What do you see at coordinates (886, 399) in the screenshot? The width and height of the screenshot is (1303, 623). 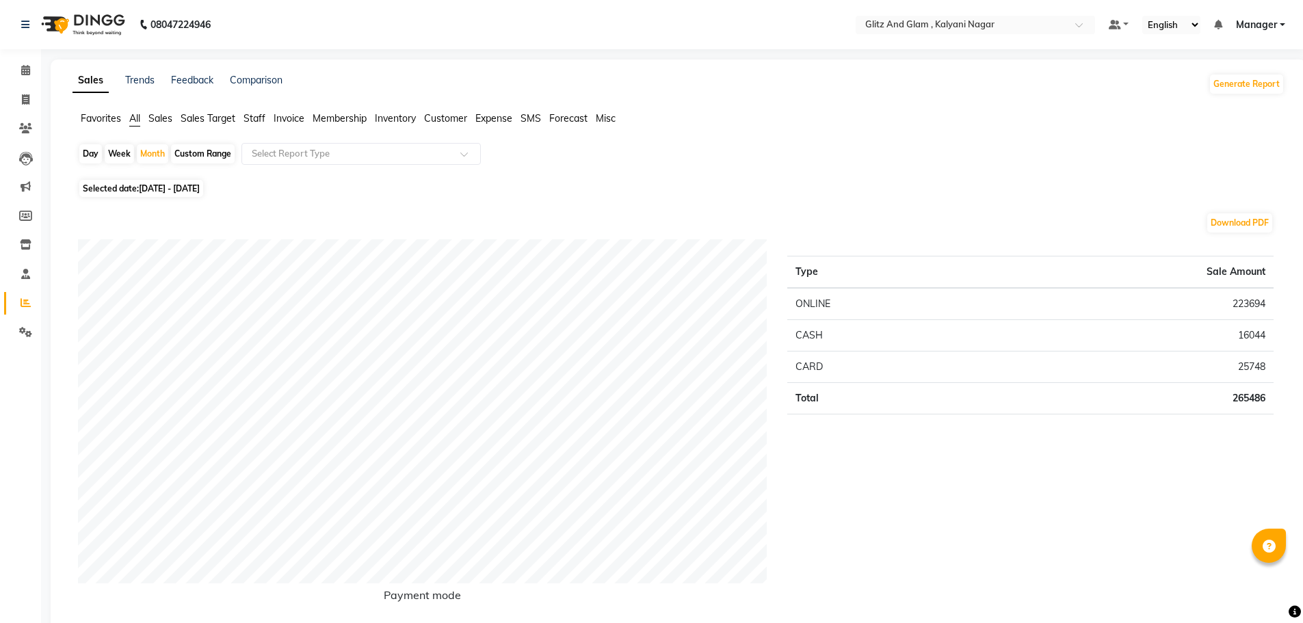 I see `td: Total` at bounding box center [886, 399].